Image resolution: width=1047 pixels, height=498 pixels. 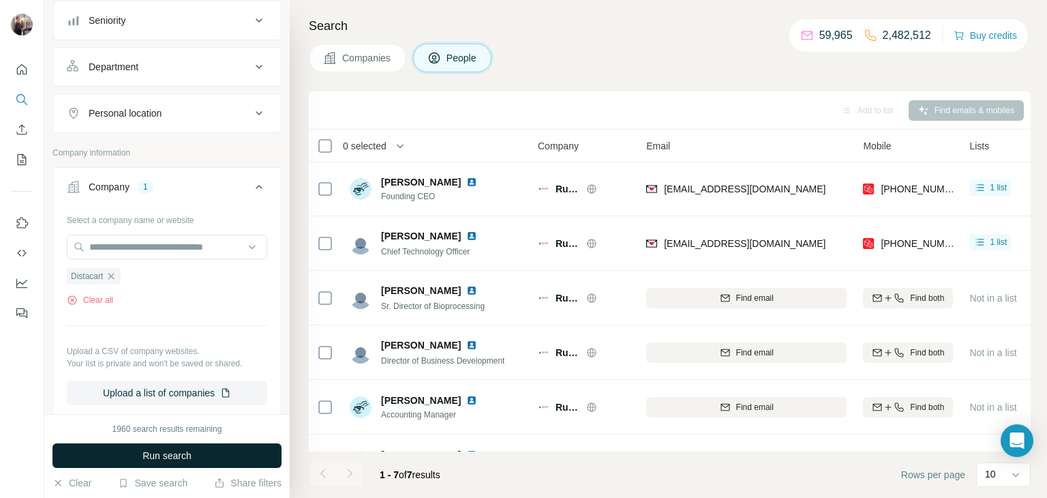 I want to click on span: results, so click(x=410, y=474).